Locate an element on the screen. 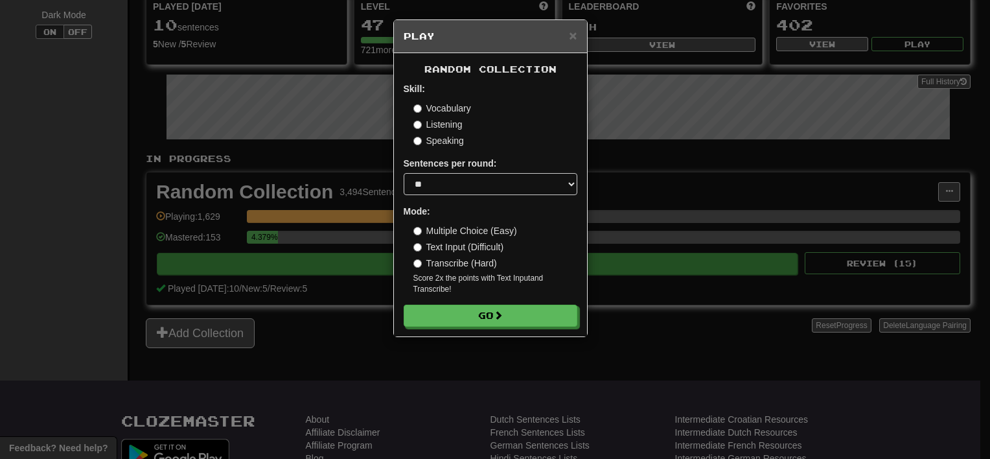 The image size is (990, 459). input: Transcribe (Hard) is located at coordinates (417, 263).